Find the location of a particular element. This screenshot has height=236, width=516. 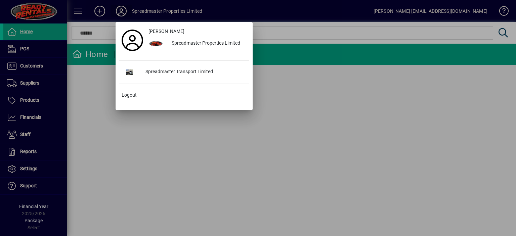

a: Profile is located at coordinates (132, 40).